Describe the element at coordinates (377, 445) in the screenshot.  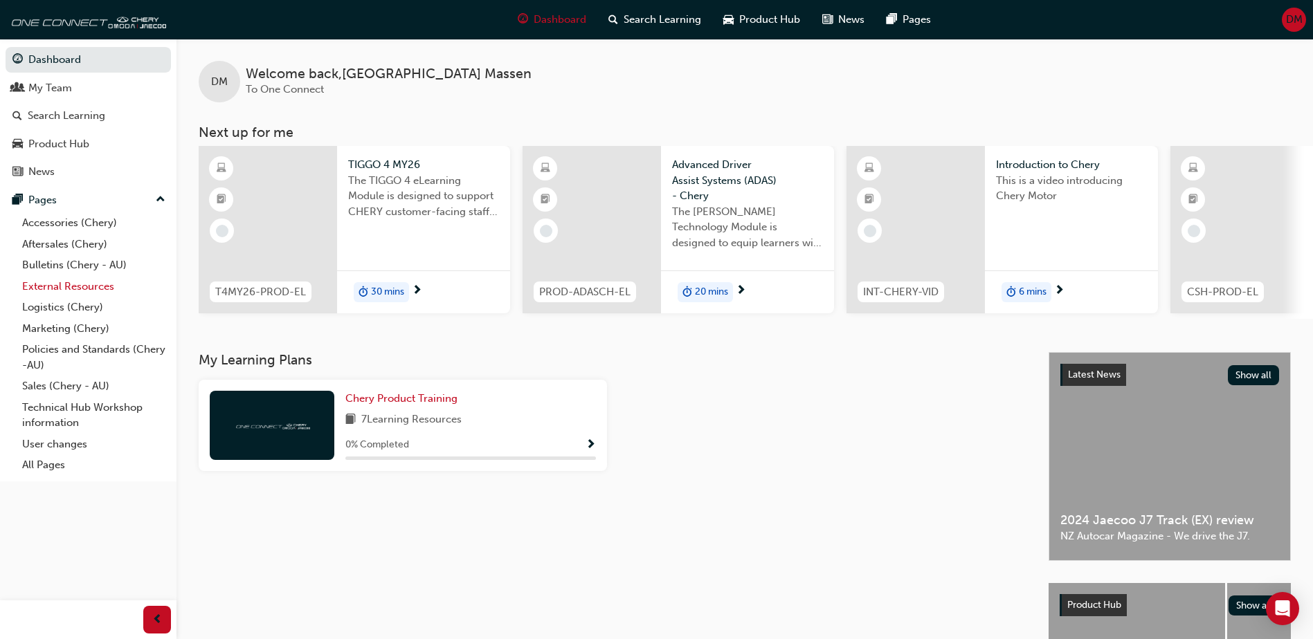
I see `span: 0 % Completed` at that location.